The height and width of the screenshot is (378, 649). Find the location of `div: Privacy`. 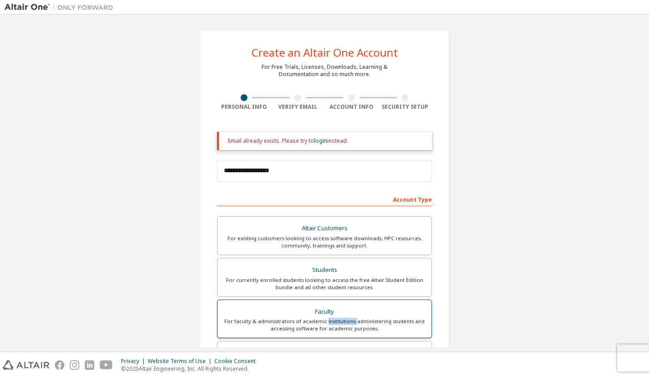

div: Privacy is located at coordinates (134, 361).